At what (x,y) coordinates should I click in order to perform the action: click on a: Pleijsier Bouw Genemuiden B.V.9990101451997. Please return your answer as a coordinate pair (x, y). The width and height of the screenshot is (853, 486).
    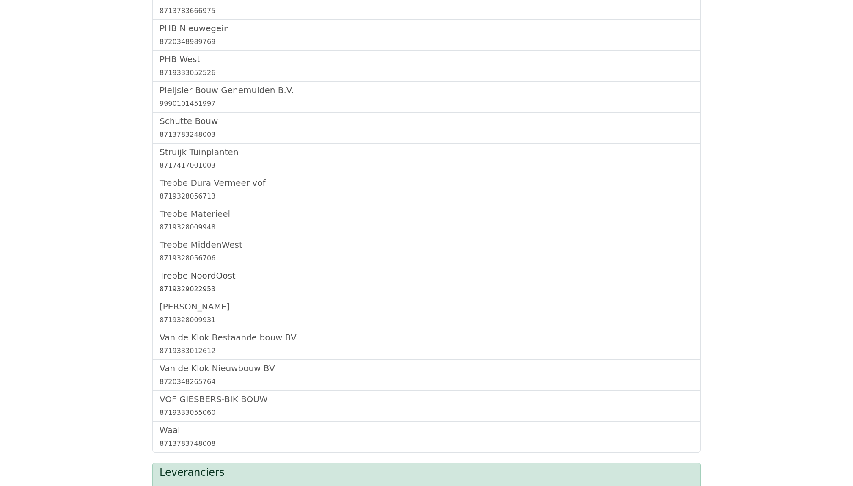
    Looking at the image, I should click on (426, 97).